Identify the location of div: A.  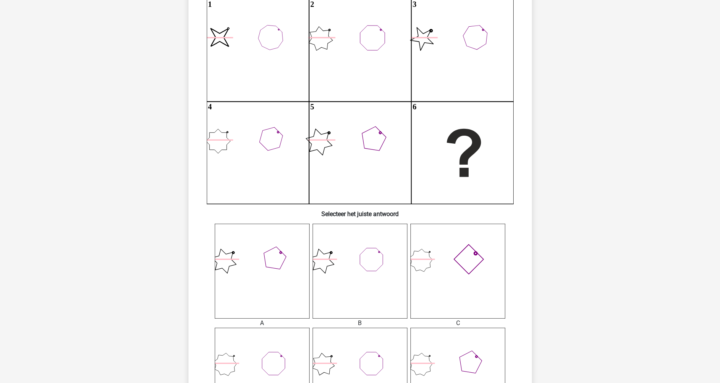
(262, 323).